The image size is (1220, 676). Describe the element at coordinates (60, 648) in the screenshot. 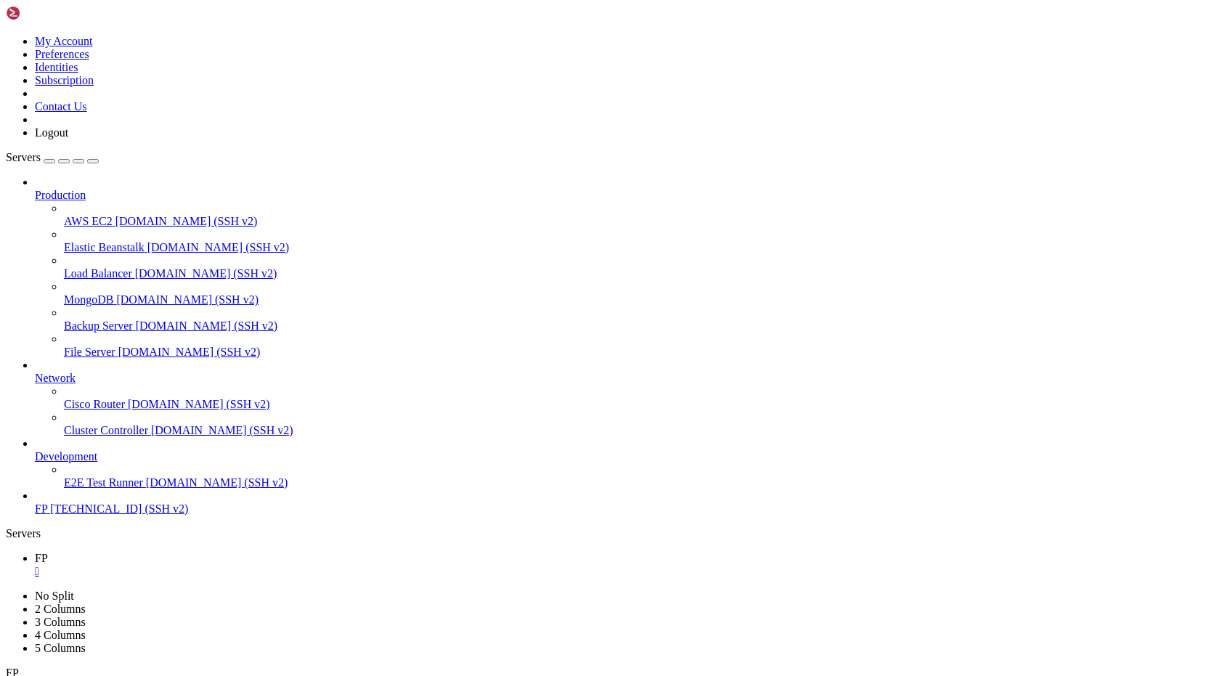

I see `a: 5 Columns` at that location.